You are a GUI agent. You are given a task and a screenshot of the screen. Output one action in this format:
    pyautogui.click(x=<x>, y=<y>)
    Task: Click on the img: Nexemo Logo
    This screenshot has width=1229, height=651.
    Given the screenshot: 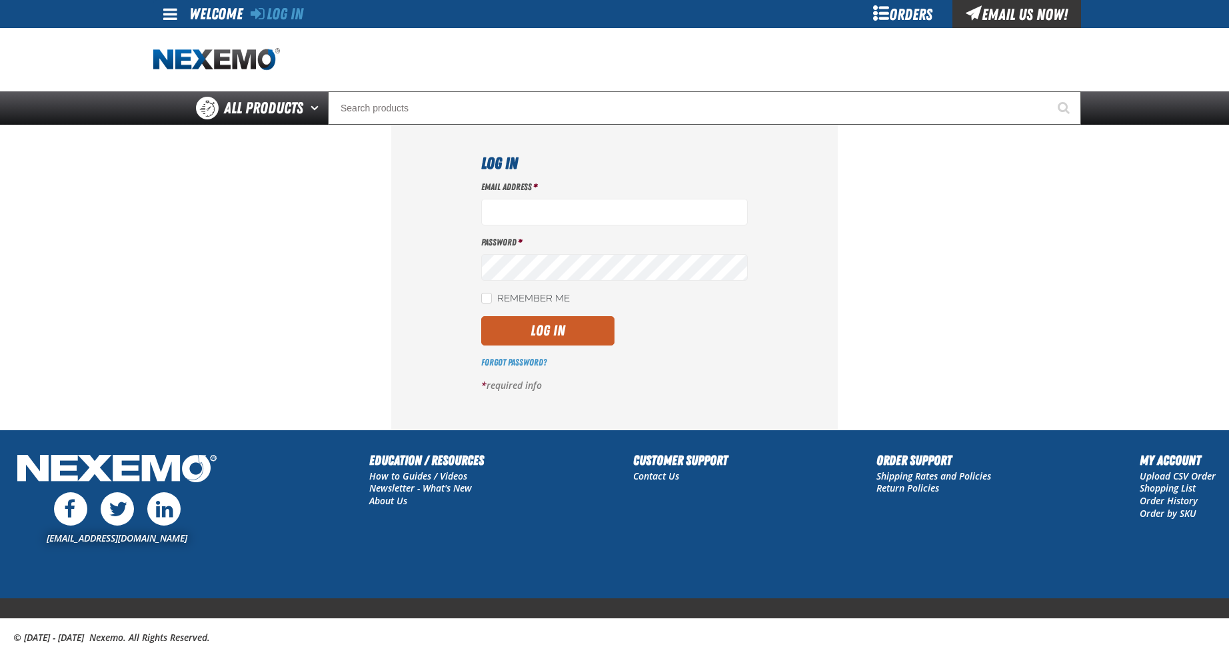 What is the action you would take?
    pyautogui.click(x=117, y=469)
    